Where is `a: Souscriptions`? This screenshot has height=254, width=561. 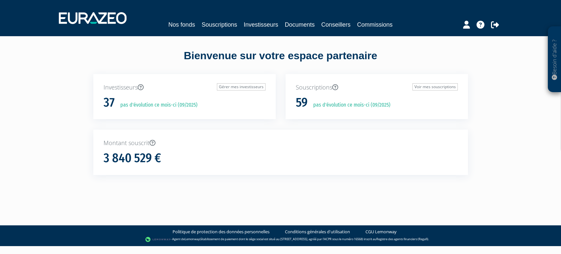
a: Souscriptions is located at coordinates (219, 25).